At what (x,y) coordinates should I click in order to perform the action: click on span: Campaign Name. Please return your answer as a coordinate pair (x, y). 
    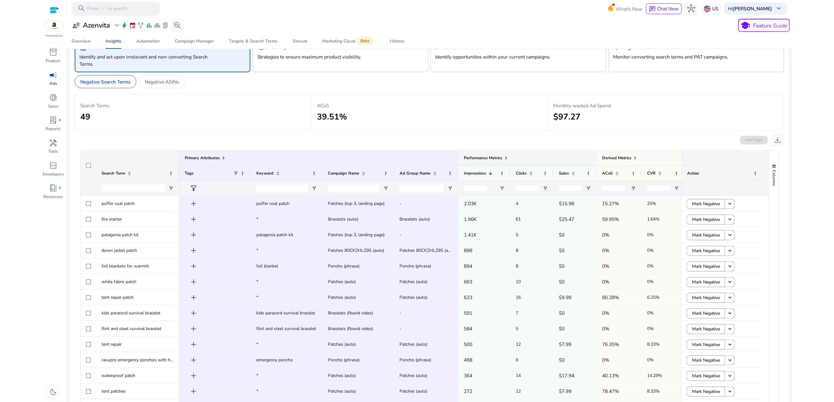
    Looking at the image, I should click on (344, 173).